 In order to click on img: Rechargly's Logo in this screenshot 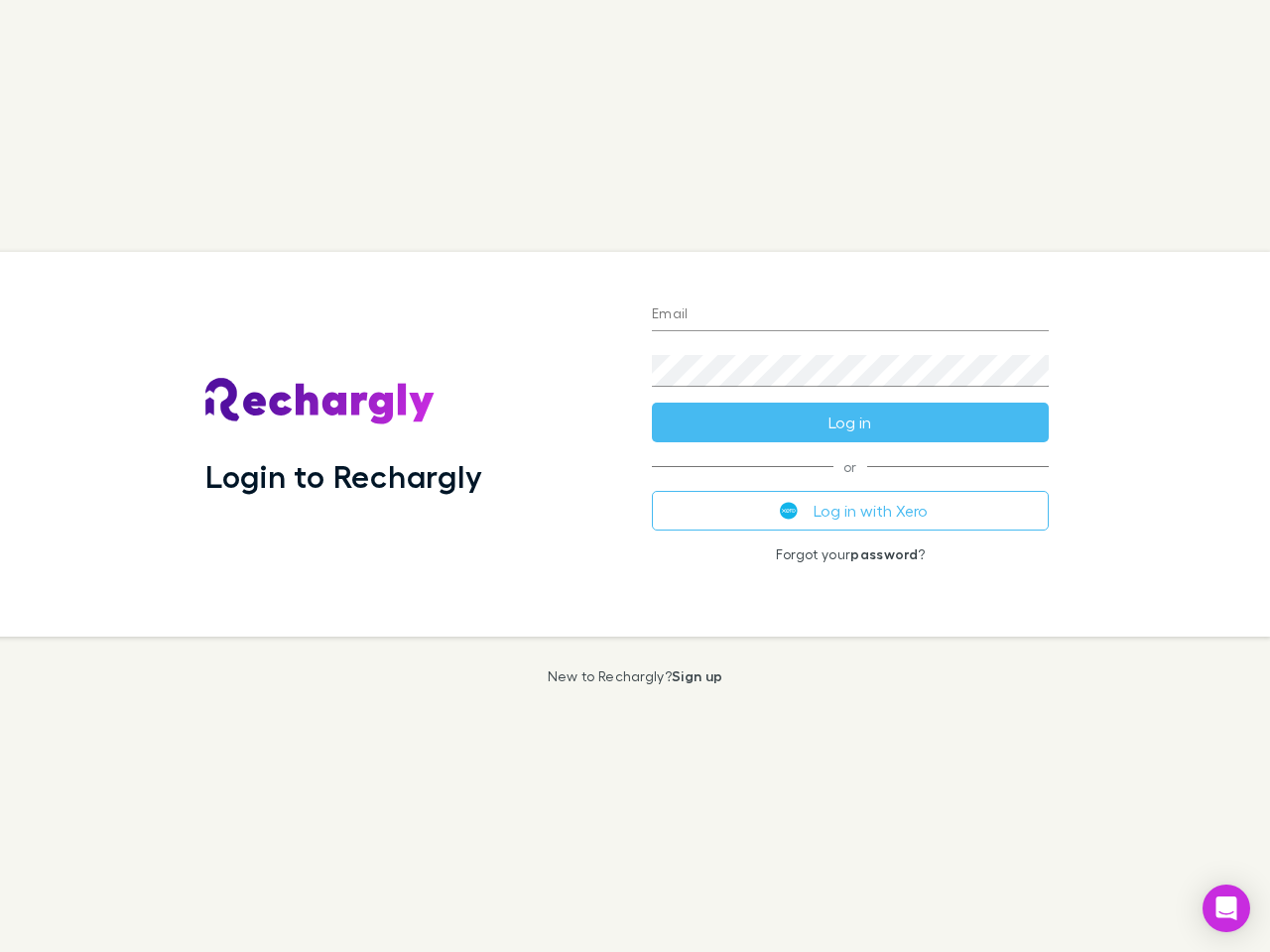, I will do `click(320, 402)`.